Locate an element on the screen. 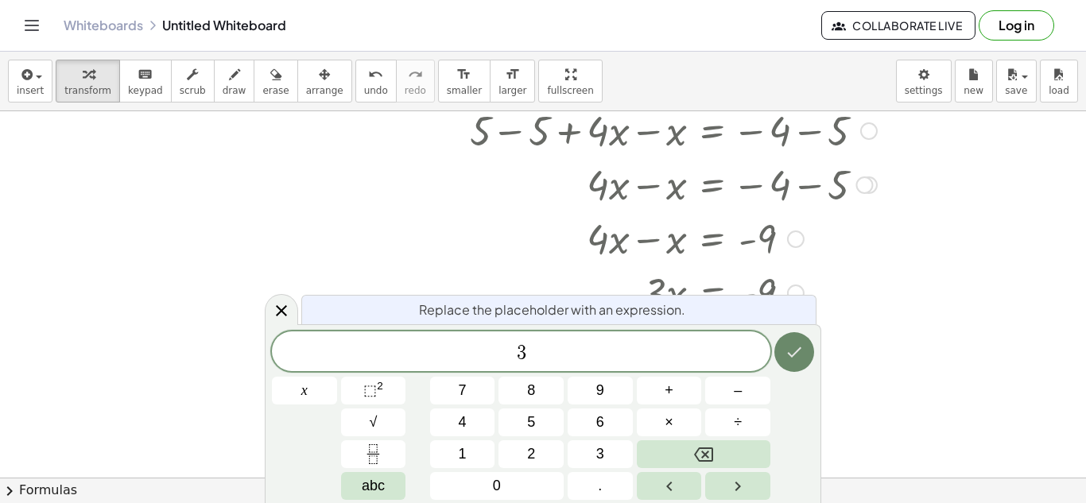  button: Square root is located at coordinates (374, 422).